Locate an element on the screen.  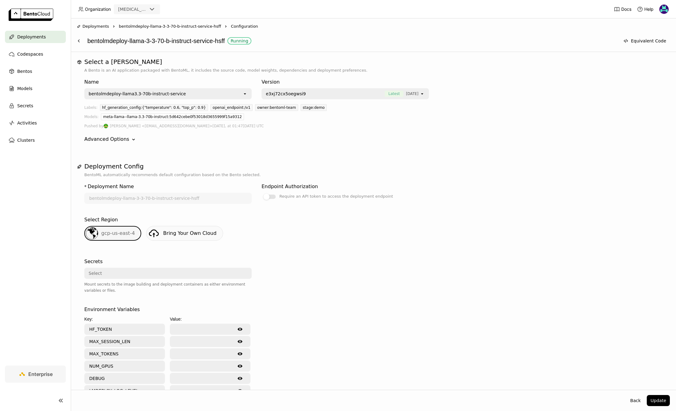
input: Selected [object Object]. is located at coordinates (419, 94).